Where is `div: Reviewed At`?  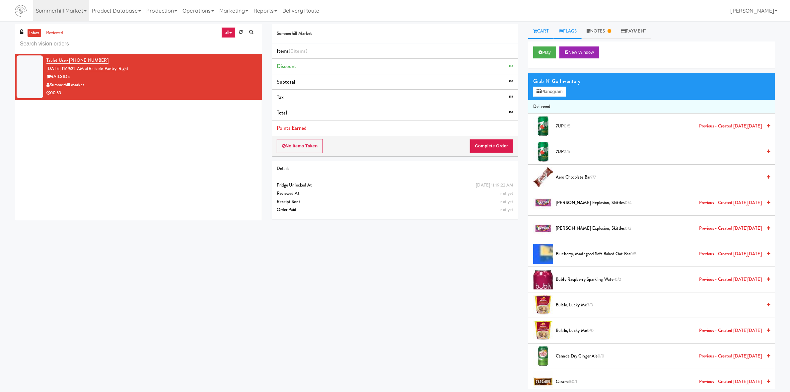 div: Reviewed At is located at coordinates (395, 193).